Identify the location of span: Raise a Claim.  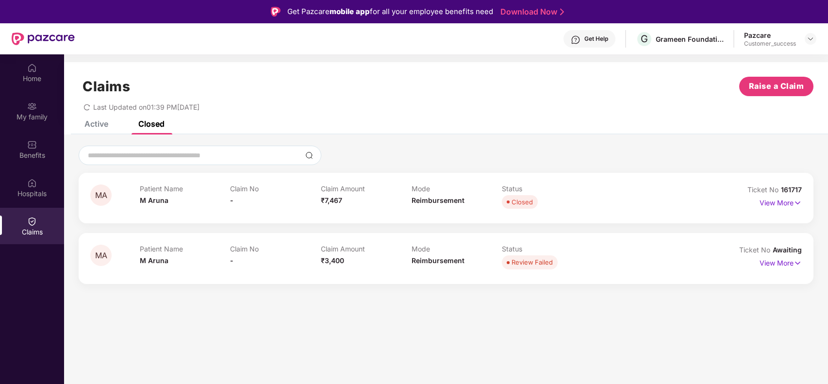
(777, 86).